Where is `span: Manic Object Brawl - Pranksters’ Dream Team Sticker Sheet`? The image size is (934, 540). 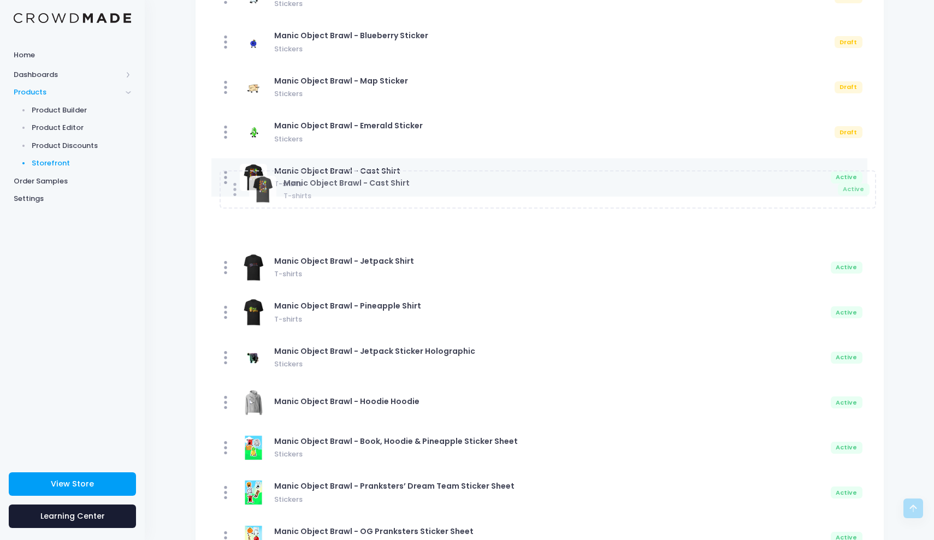
span: Manic Object Brawl - Pranksters’ Dream Team Sticker Sheet is located at coordinates (395, 486).